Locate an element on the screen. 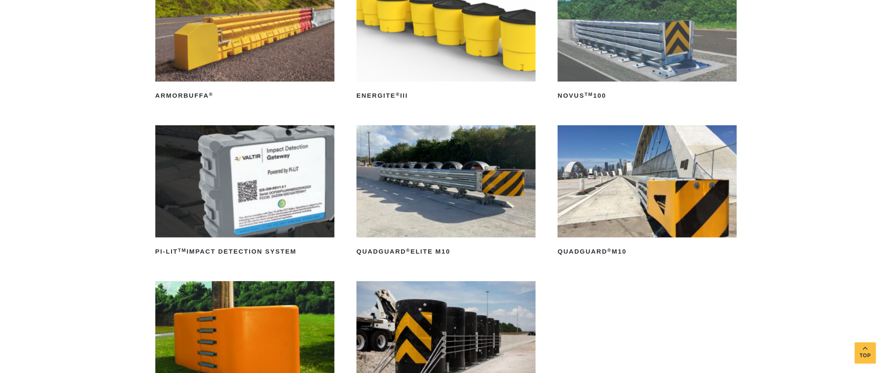  h2: QuadGuard M10 is located at coordinates (648, 252).